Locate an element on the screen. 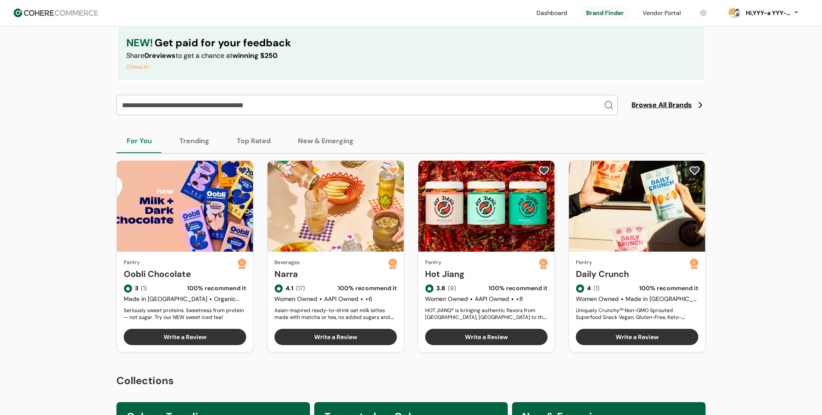  svg: 0 percent is located at coordinates (734, 13).